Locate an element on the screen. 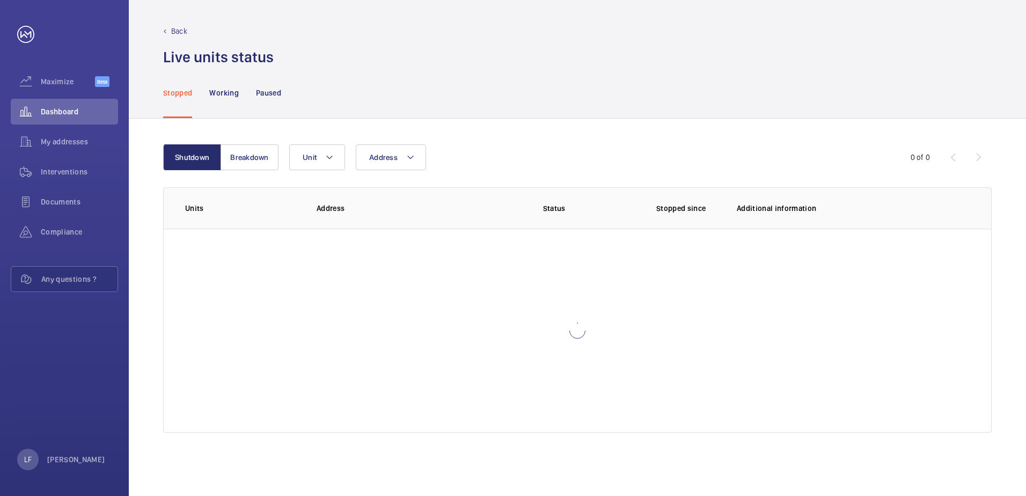  p: Status is located at coordinates (554, 208).